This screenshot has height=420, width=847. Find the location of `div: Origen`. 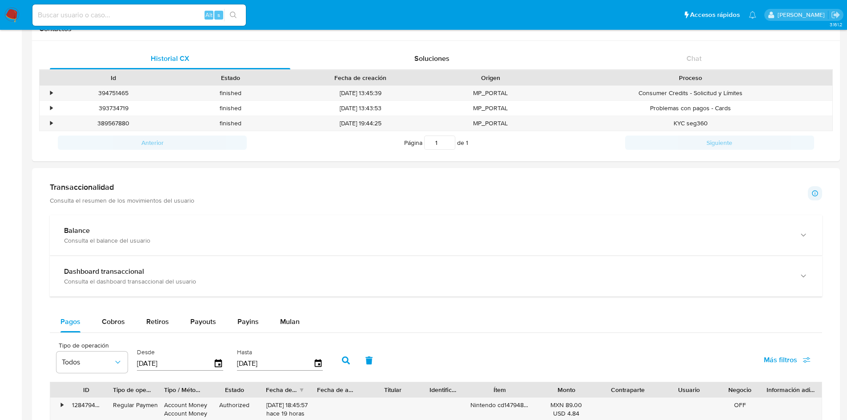

div: Origen is located at coordinates (490, 78).